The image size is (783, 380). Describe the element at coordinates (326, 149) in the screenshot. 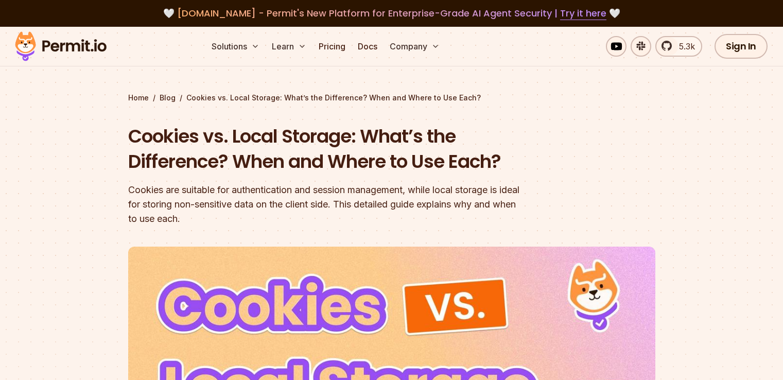

I see `h1: Cookies vs. Local Storage: What’s the Difference? When and Where to Use Each?` at that location.